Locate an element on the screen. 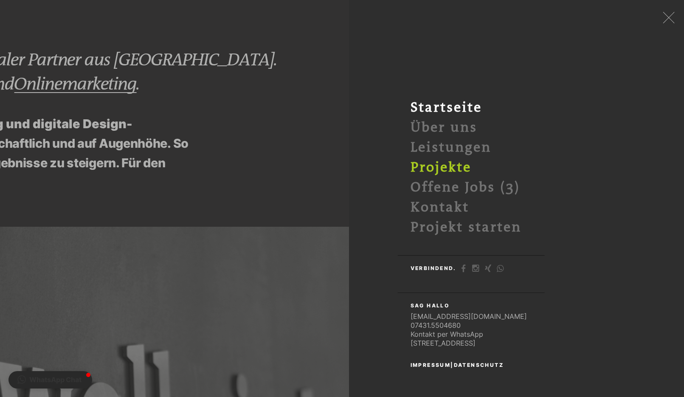 This screenshot has height=397, width=684. strong: Startseite is located at coordinates (446, 107).